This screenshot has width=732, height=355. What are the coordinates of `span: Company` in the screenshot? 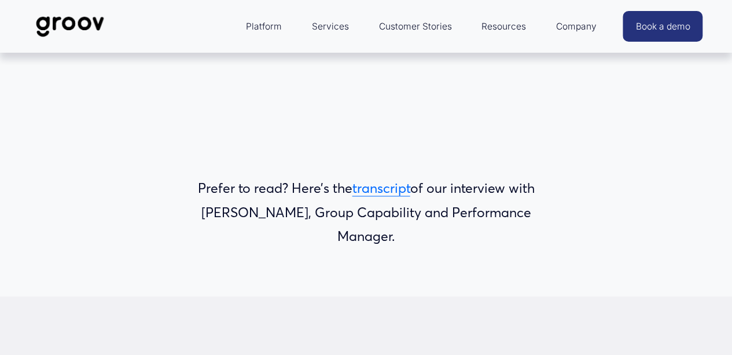 It's located at (576, 27).